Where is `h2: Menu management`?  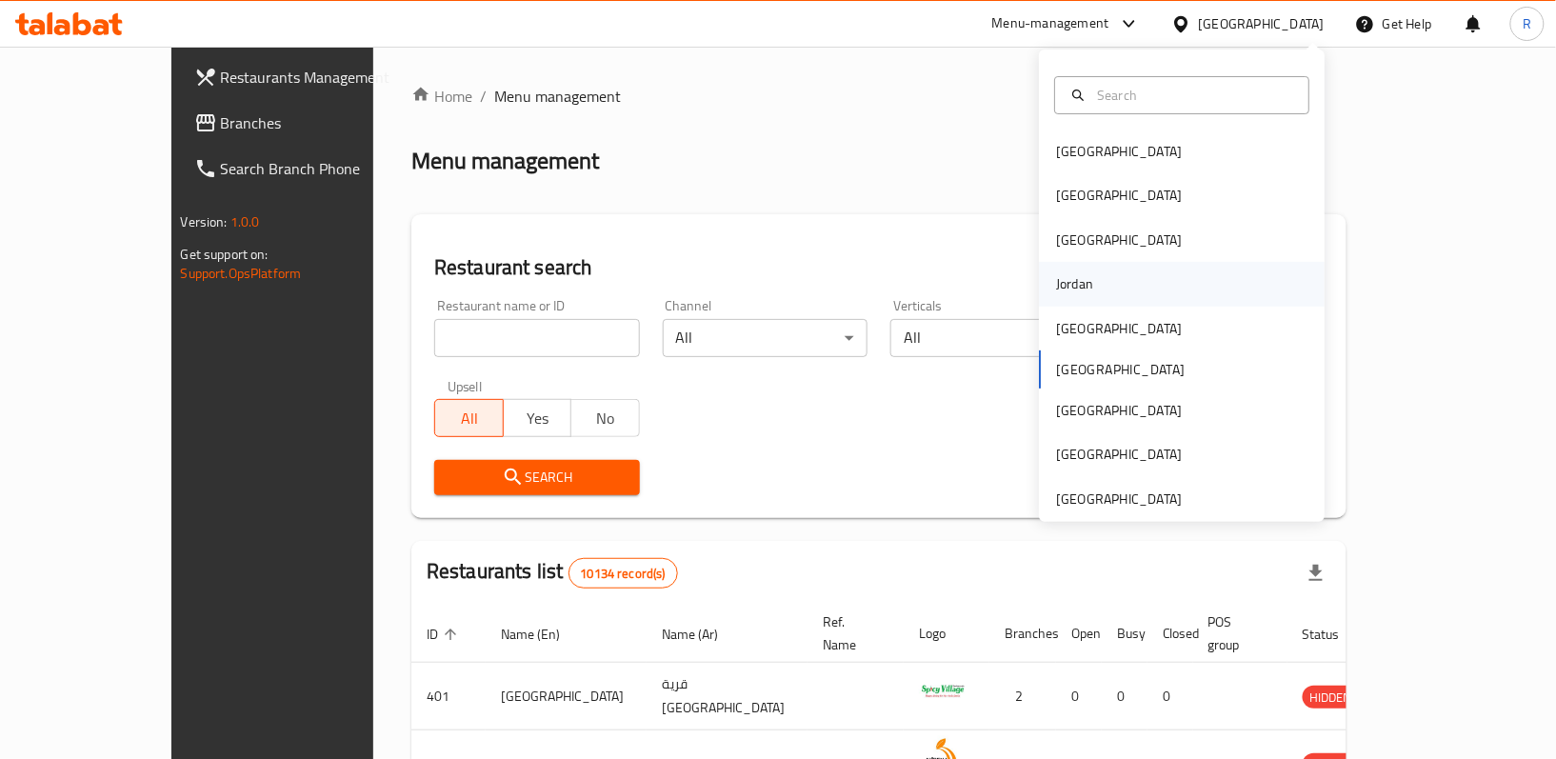
h2: Menu management is located at coordinates (505, 161).